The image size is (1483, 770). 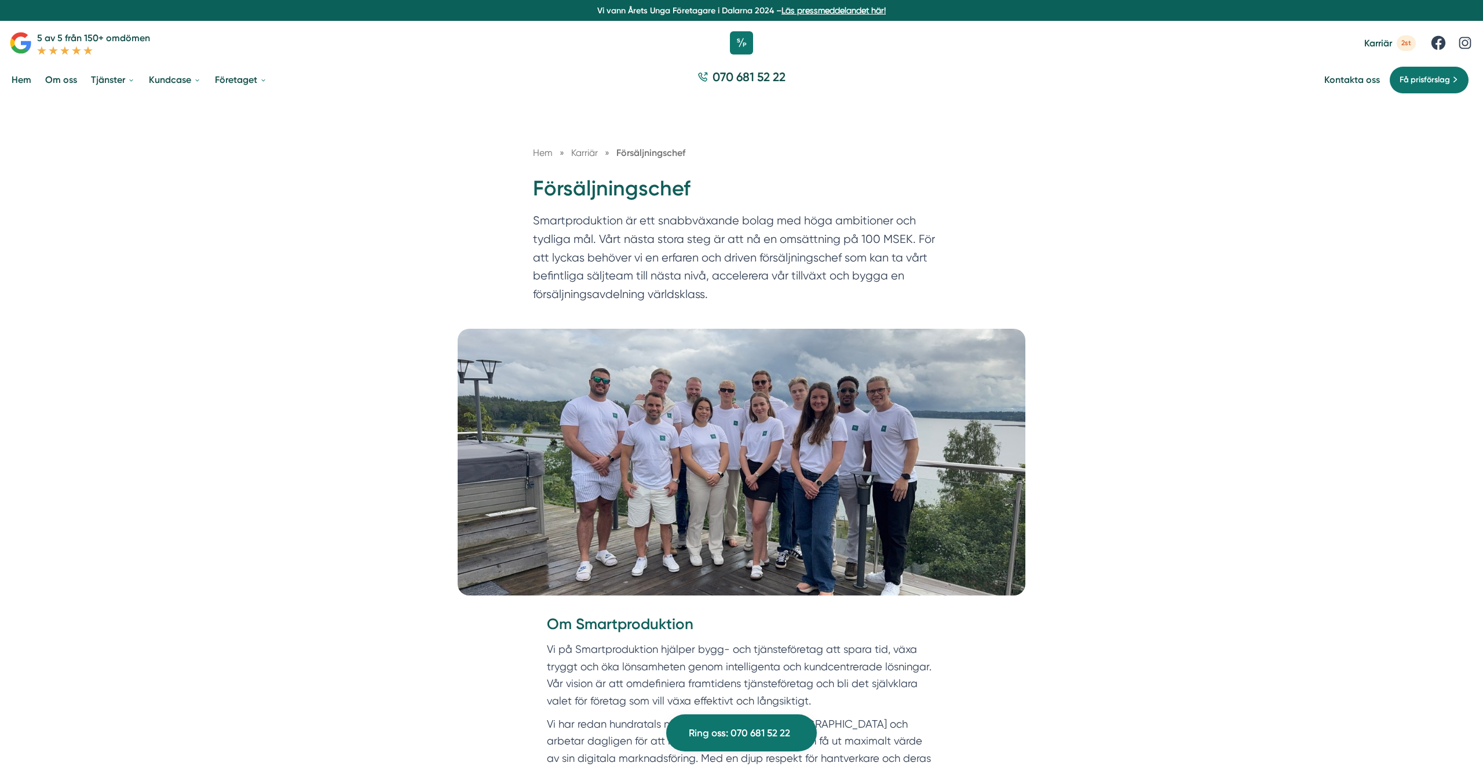 What do you see at coordinates (742, 732) in the screenshot?
I see `a: Ring oss: 070 681 52 22` at bounding box center [742, 732].